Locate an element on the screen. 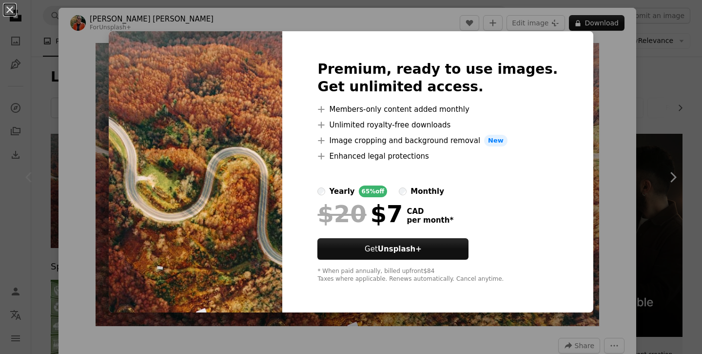  input: monthly is located at coordinates (403, 191).